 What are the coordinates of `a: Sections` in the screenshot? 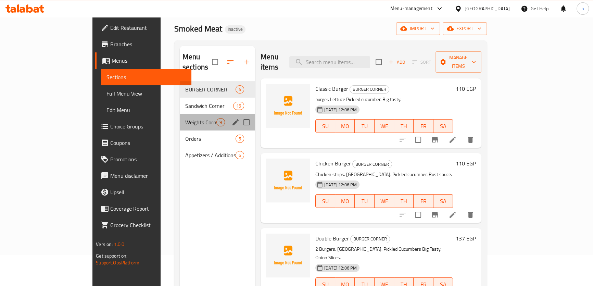 It's located at (146, 77).